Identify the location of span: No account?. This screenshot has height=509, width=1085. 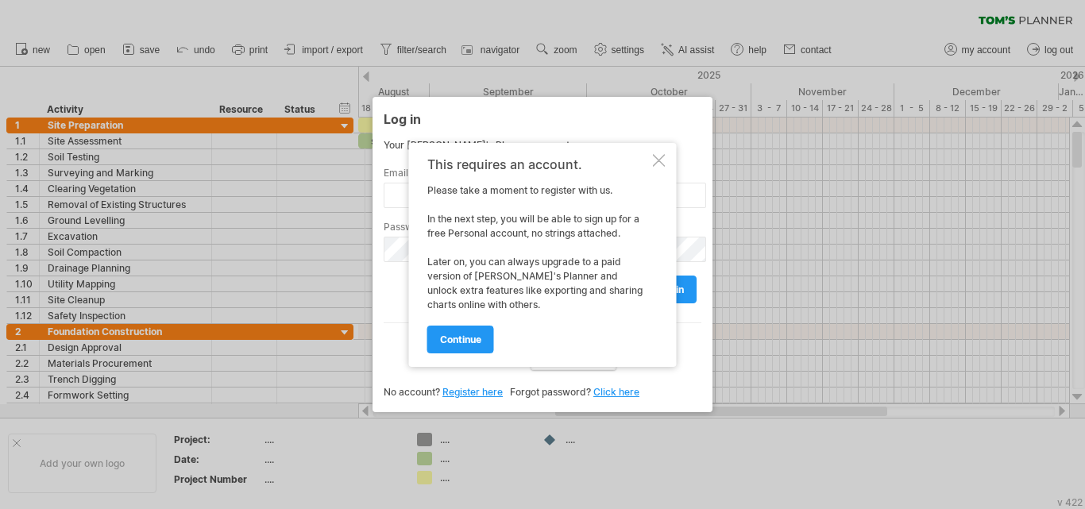
(411, 392).